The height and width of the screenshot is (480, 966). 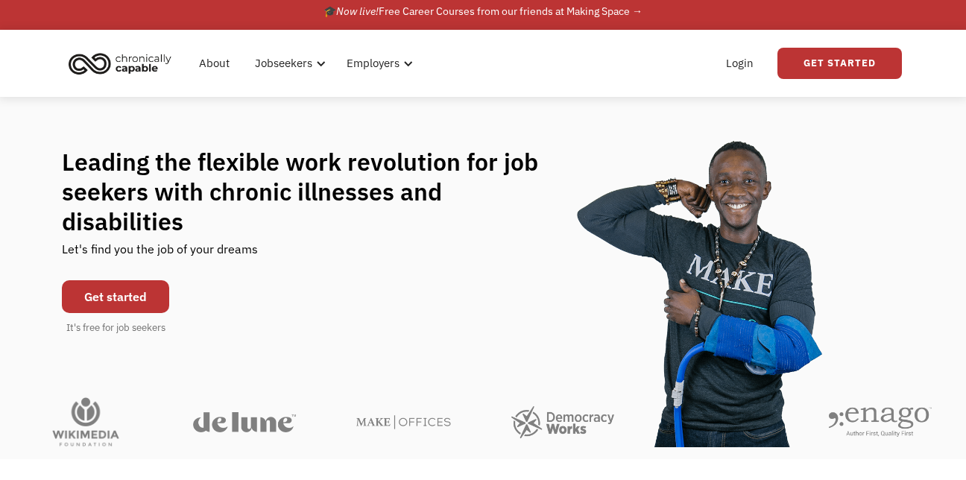 What do you see at coordinates (739, 63) in the screenshot?
I see `a: Login` at bounding box center [739, 63].